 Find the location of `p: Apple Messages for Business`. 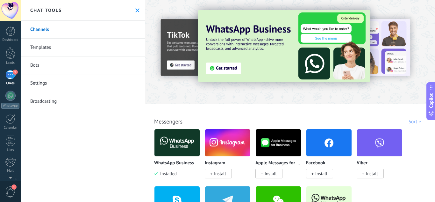

p: Apple Messages for Business is located at coordinates (278, 163).